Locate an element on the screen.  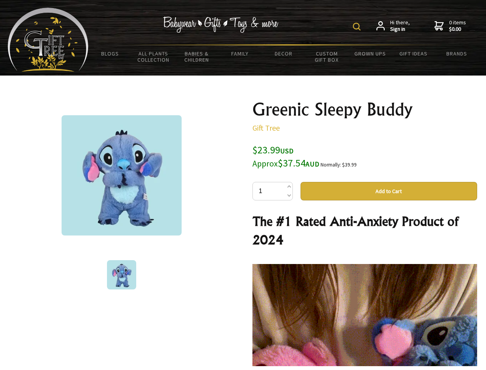
a: Brands is located at coordinates (457, 54).